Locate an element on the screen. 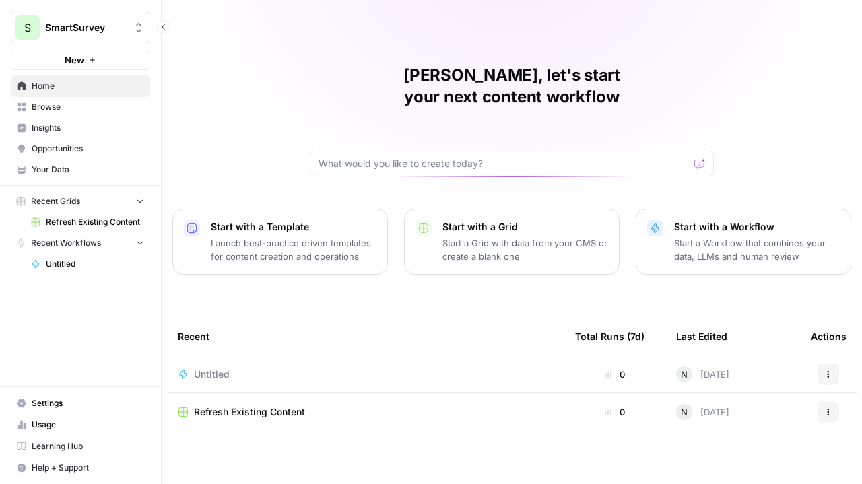 The image size is (862, 484). button: Start with a TemplateLaunch best-practice driven templates for content creation and operations is located at coordinates (280, 242).